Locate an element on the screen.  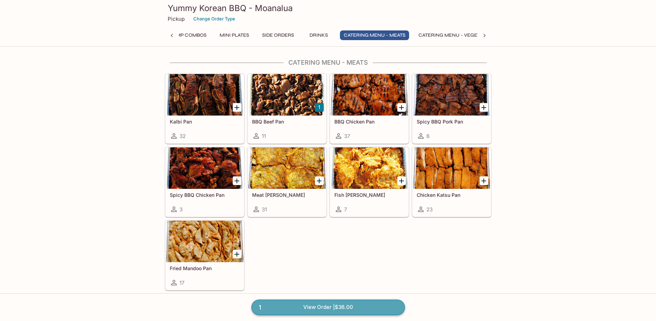
button: Add Meat Jun Pan is located at coordinates (319, 180).